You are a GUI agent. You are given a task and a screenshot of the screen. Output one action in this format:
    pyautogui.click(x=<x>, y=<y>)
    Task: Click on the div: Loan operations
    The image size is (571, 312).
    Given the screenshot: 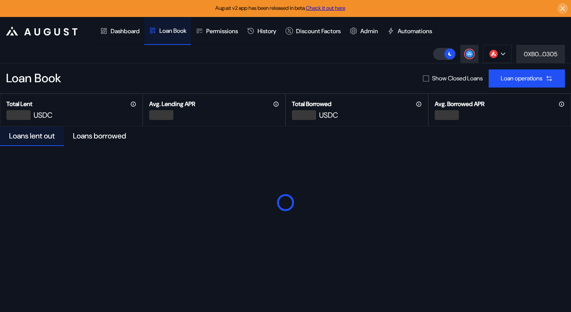 What is the action you would take?
    pyautogui.click(x=521, y=78)
    